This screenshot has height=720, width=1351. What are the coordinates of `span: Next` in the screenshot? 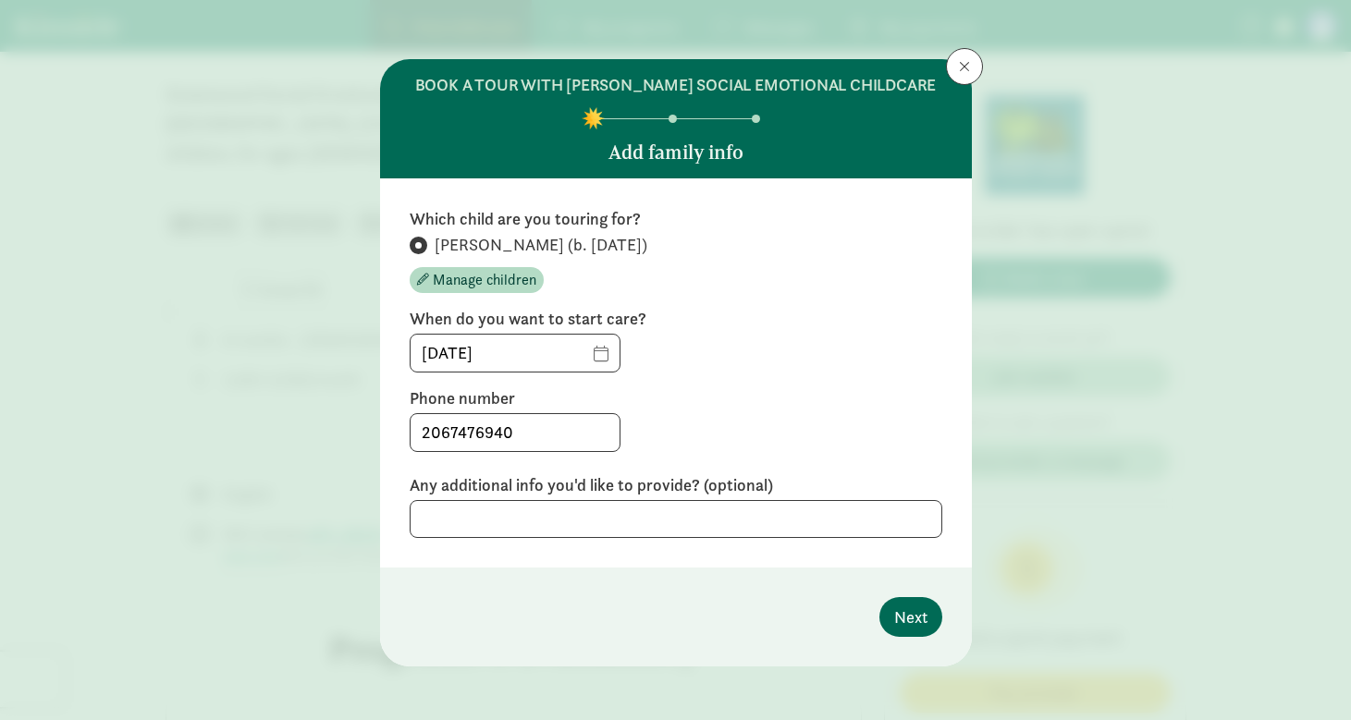 It's located at (911, 617).